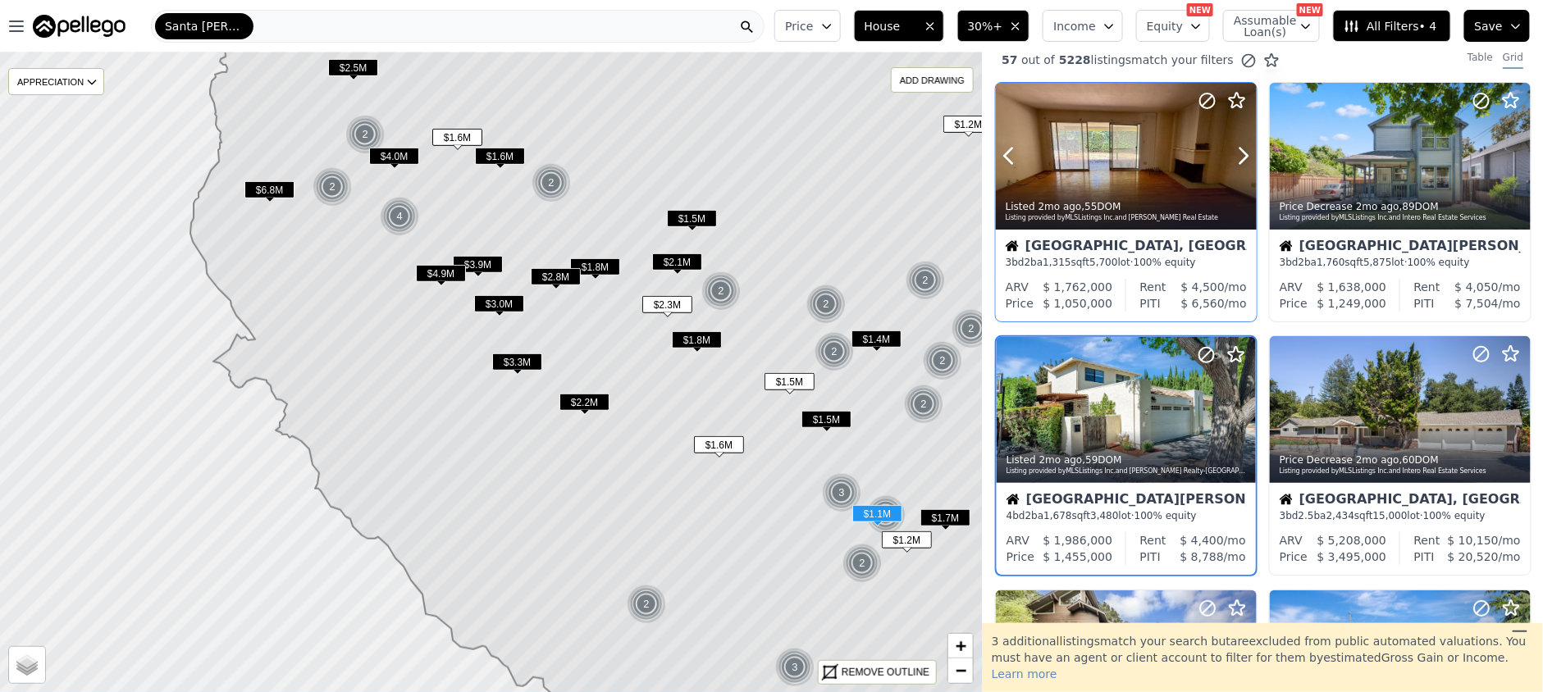 The image size is (1543, 692). I want to click on span: 1,760, so click(1331, 262).